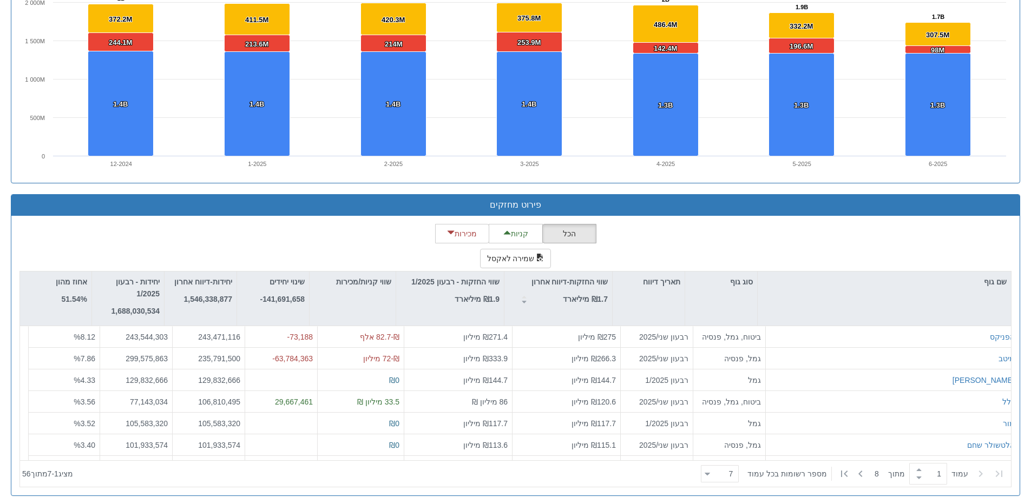 This screenshot has height=497, width=1031. What do you see at coordinates (393, 164) in the screenshot?
I see `text: 2-2025` at bounding box center [393, 164].